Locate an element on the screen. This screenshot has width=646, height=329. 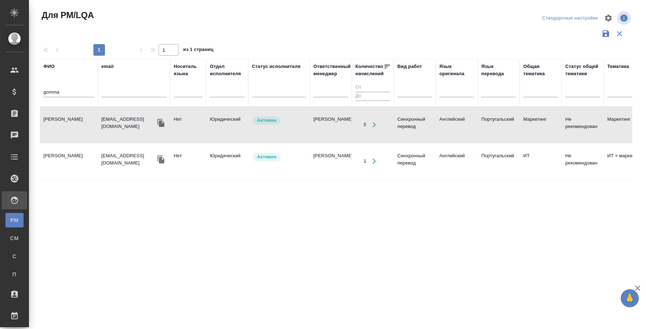
span: PM is located at coordinates (14, 220).